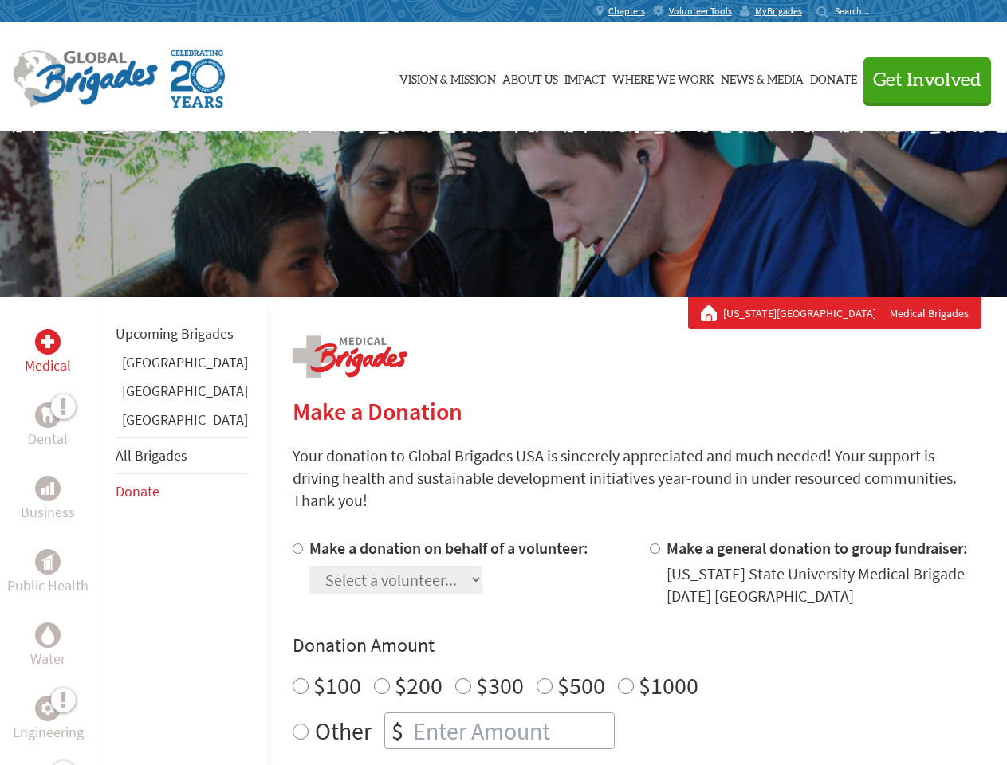  Describe the element at coordinates (927, 80) in the screenshot. I see `button: Get Involved` at that location.